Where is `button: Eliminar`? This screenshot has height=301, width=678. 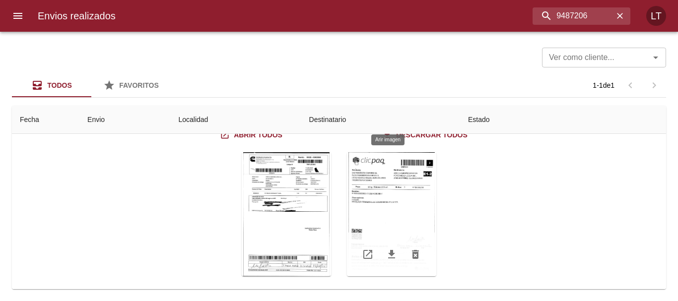 button: Eliminar is located at coordinates (415, 255).